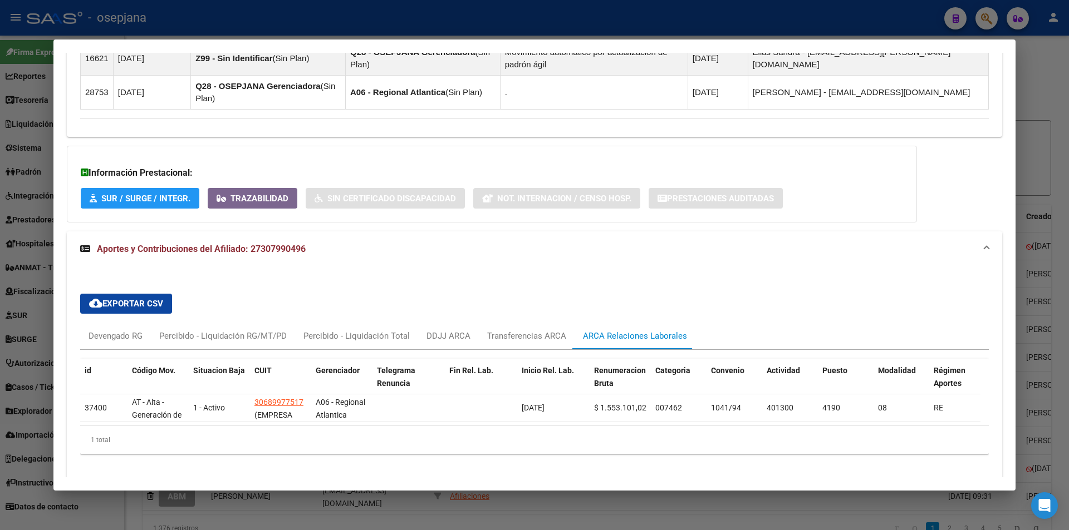 Image resolution: width=1069 pixels, height=530 pixels. Describe the element at coordinates (279, 402) in the screenshot. I see `span: 30689977517` at that location.